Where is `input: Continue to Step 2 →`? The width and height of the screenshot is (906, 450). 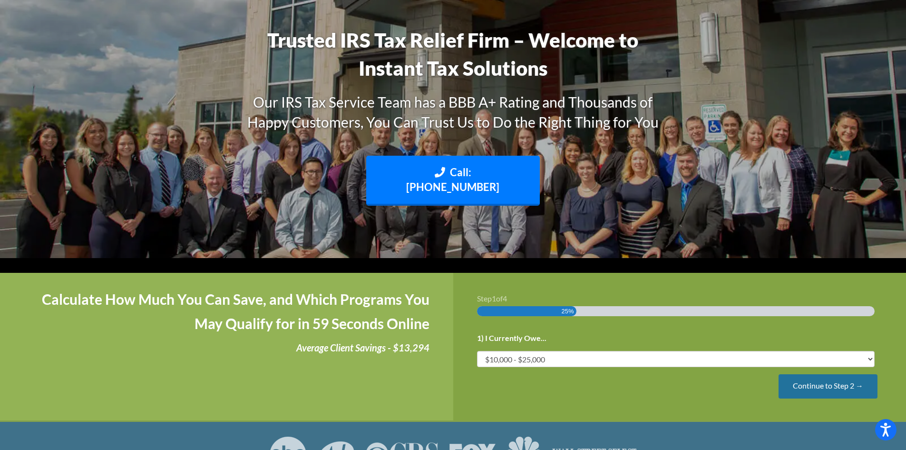 input: Continue to Step 2 → is located at coordinates (828, 386).